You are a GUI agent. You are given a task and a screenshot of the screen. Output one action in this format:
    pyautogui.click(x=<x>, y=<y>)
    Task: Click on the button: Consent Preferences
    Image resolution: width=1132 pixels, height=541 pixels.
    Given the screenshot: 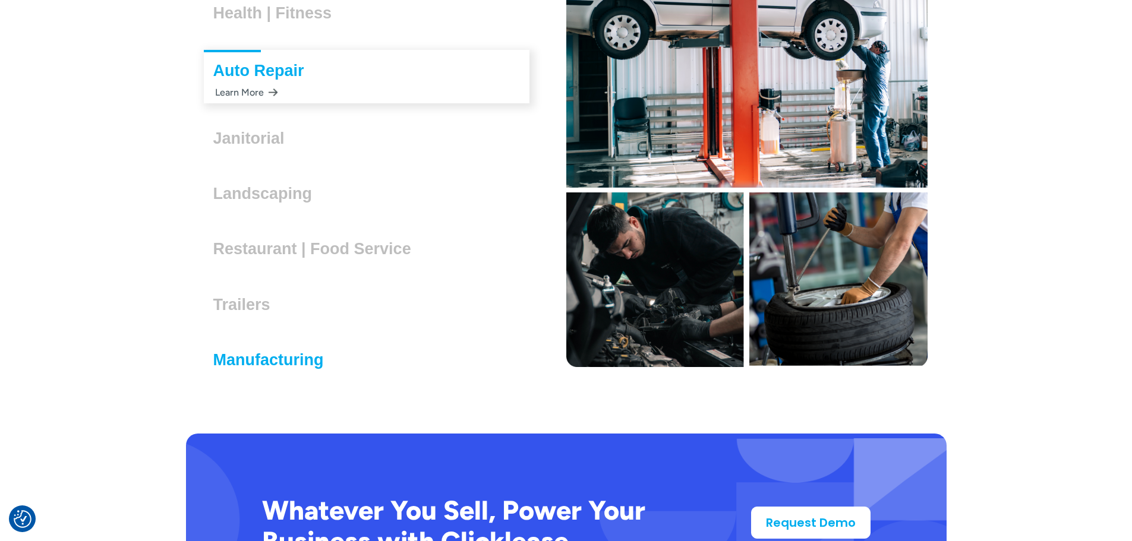 What is the action you would take?
    pyautogui.click(x=23, y=519)
    